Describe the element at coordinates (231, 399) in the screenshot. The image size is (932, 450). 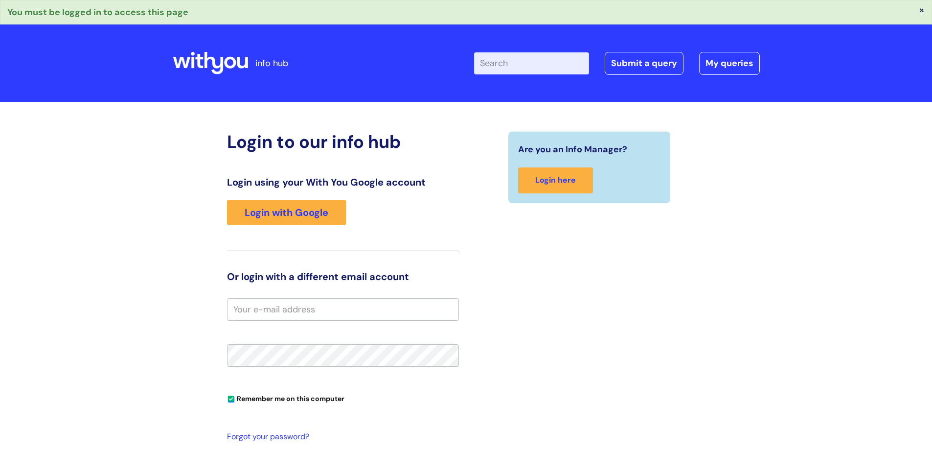
I see `input: Remember me on this computer` at that location.